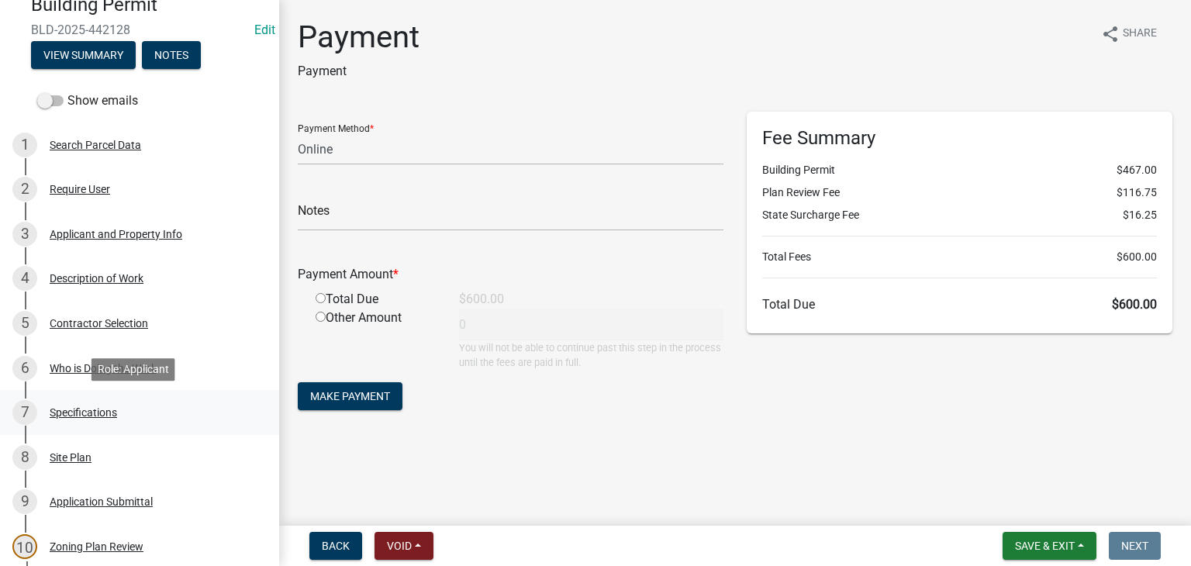  What do you see at coordinates (336, 546) in the screenshot?
I see `button: Back` at bounding box center [336, 546].